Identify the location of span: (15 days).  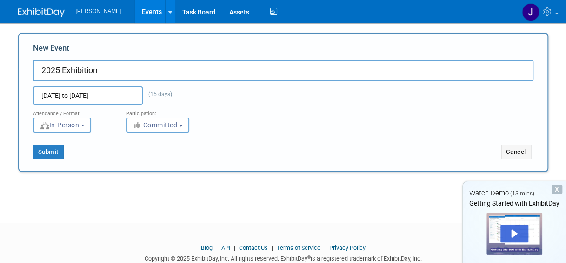
(157, 94).